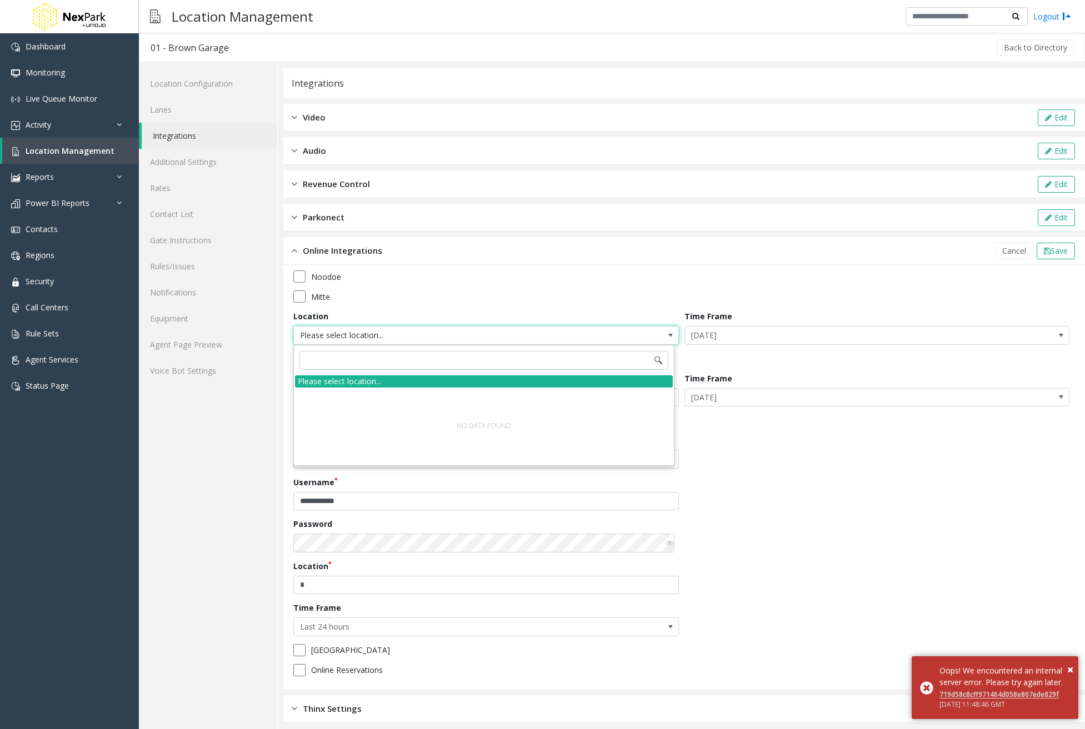 This screenshot has height=729, width=1085. Describe the element at coordinates (46, 46) in the screenshot. I see `span: Dashboard` at that location.